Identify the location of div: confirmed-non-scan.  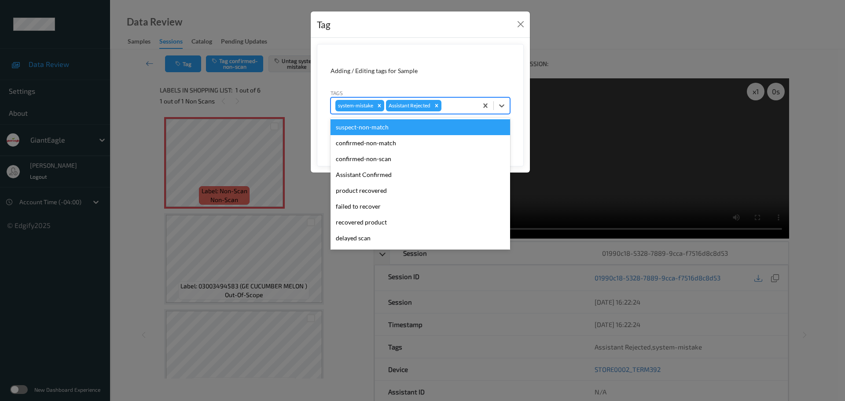
(420, 159).